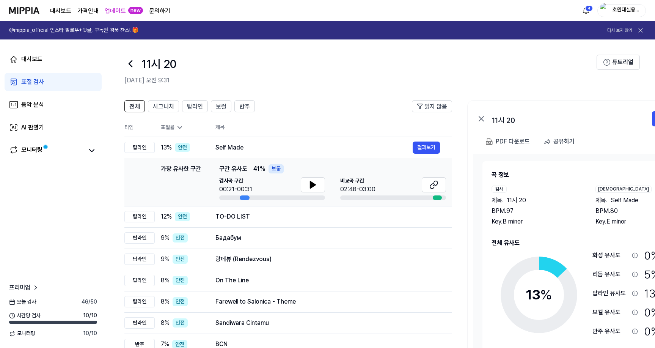 The image size is (655, 348). Describe the element at coordinates (327, 280) in the screenshot. I see `div: On The Line` at that location.